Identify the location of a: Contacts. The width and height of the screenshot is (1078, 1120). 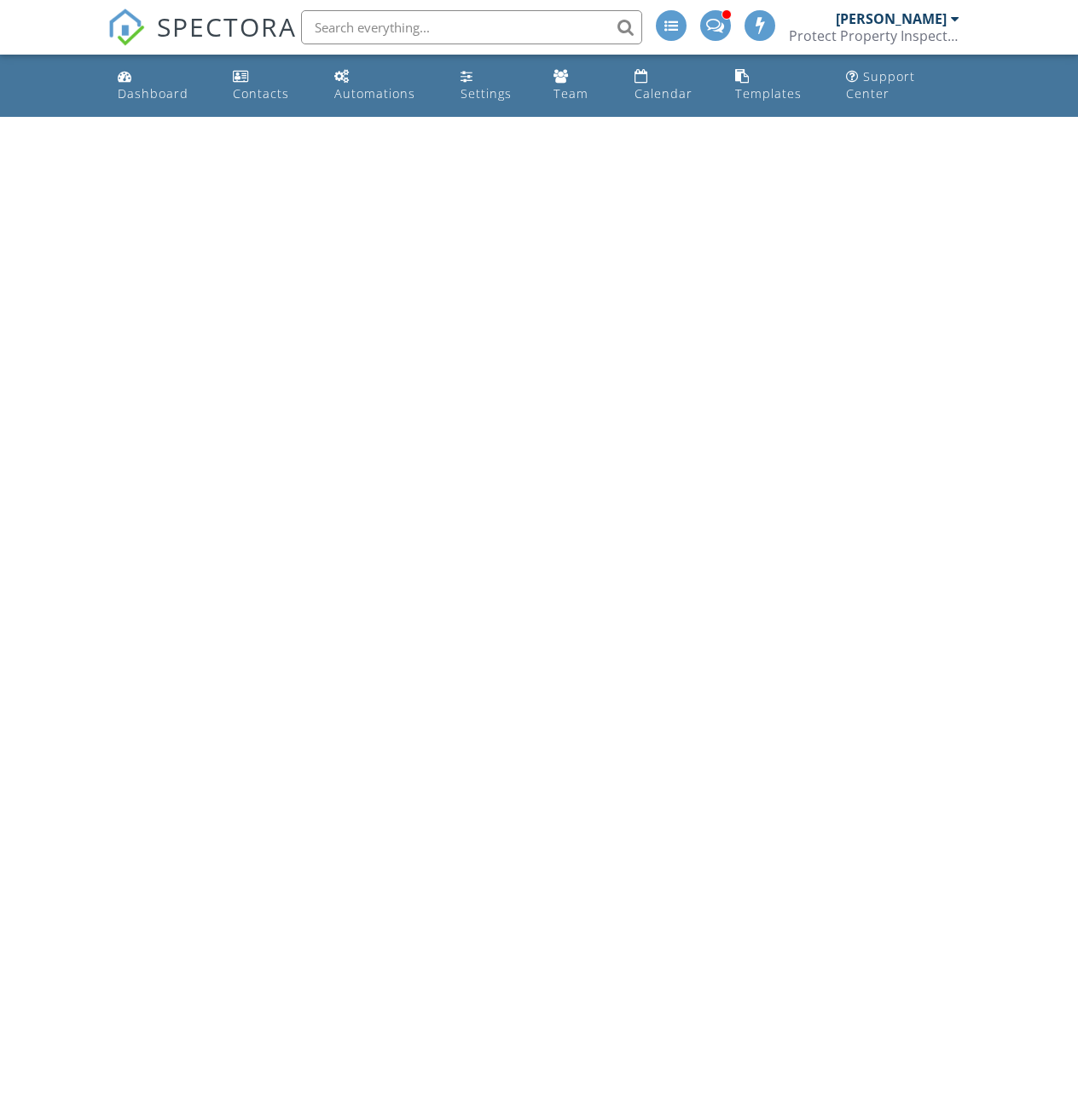
(270, 85).